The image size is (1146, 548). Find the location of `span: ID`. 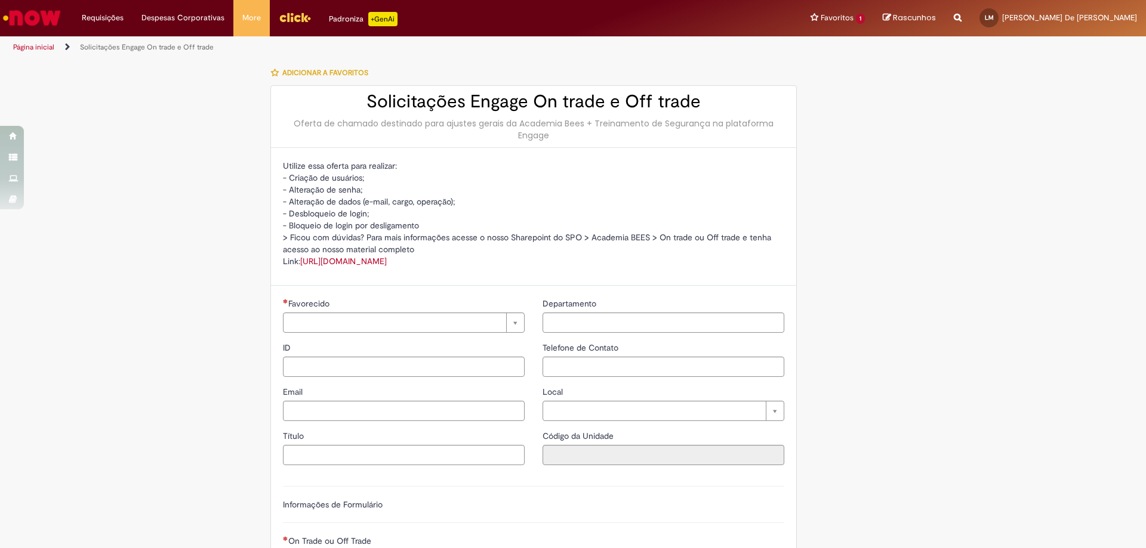

span: ID is located at coordinates (288, 348).